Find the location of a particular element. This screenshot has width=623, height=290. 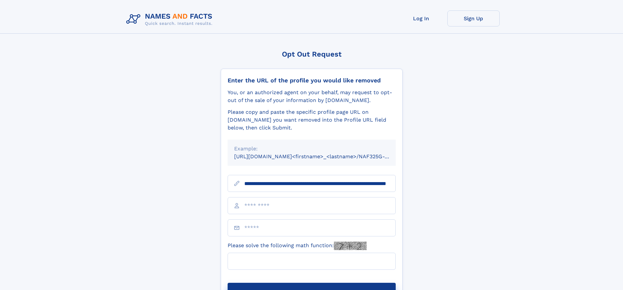

label: Please solve the following math function: is located at coordinates (297, 246).